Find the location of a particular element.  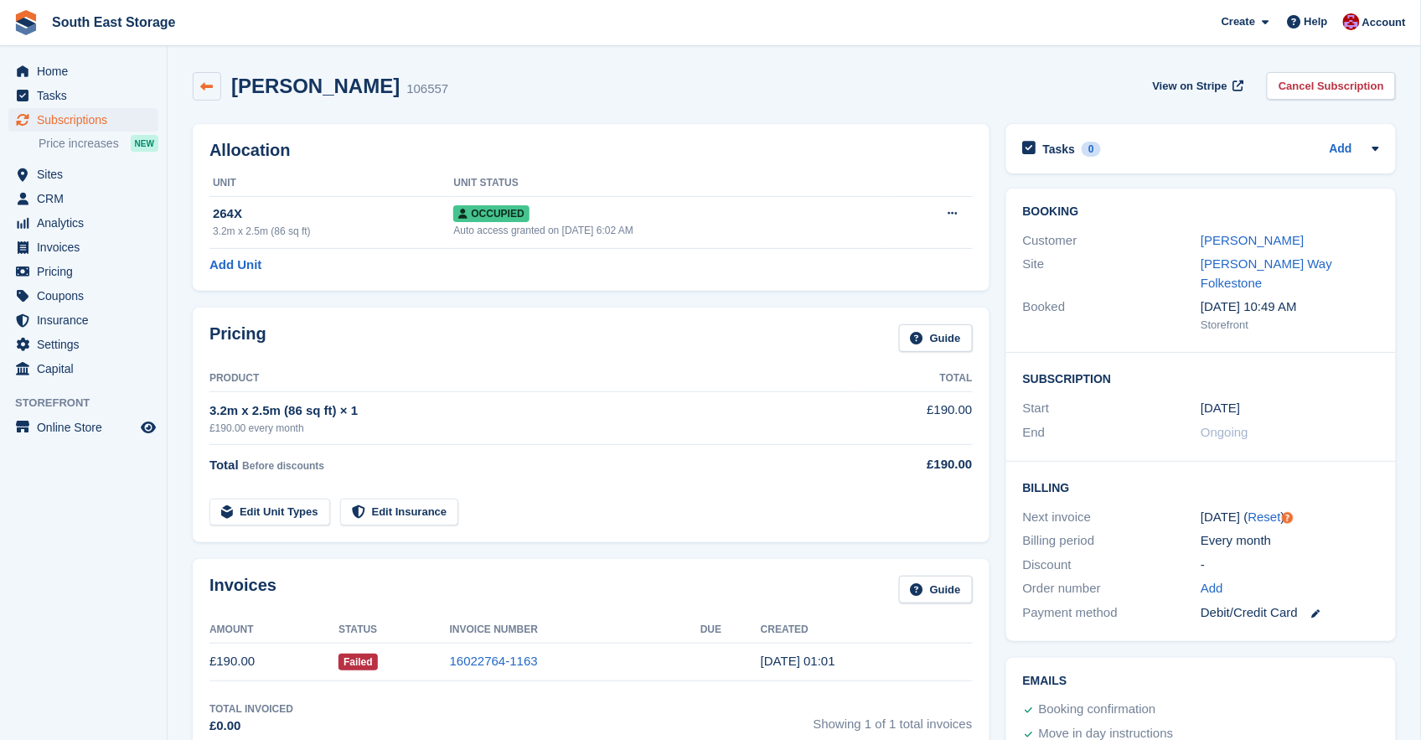

span: Coupons is located at coordinates (87, 296).